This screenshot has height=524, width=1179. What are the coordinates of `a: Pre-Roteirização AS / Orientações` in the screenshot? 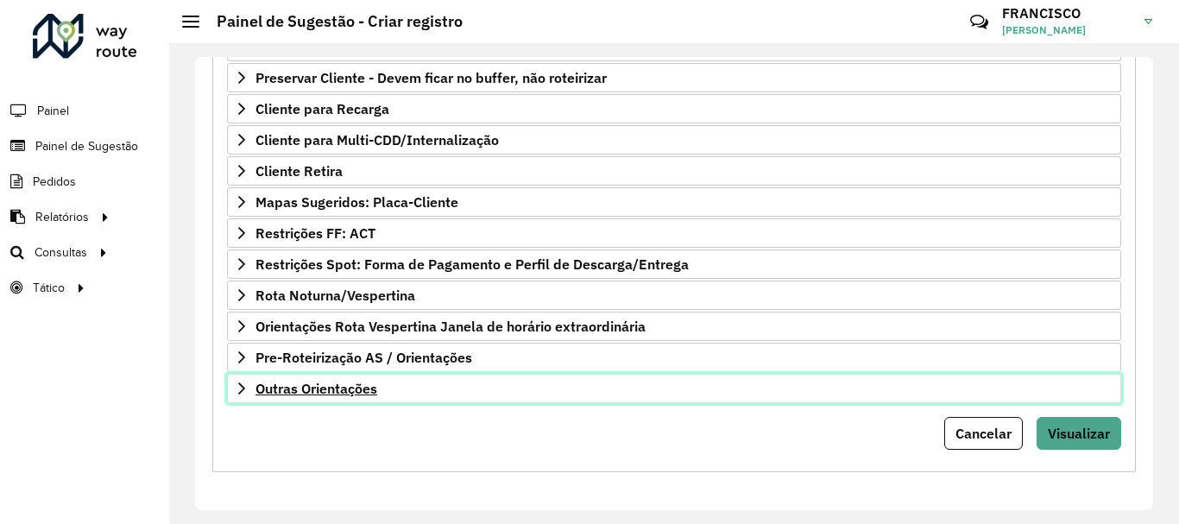 It's located at (674, 357).